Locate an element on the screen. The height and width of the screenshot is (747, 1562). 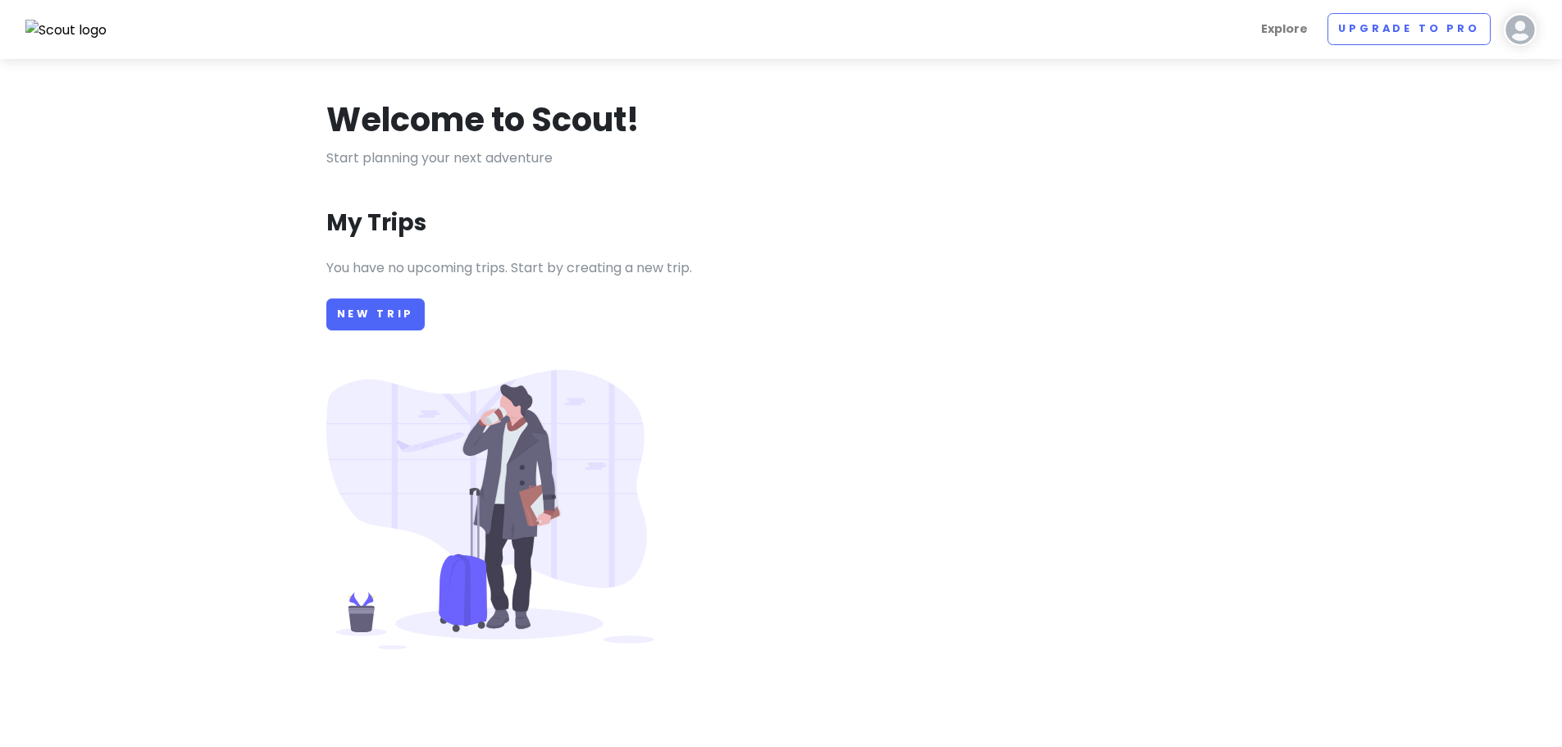
h1: Welcome to Scout! is located at coordinates (483, 120).